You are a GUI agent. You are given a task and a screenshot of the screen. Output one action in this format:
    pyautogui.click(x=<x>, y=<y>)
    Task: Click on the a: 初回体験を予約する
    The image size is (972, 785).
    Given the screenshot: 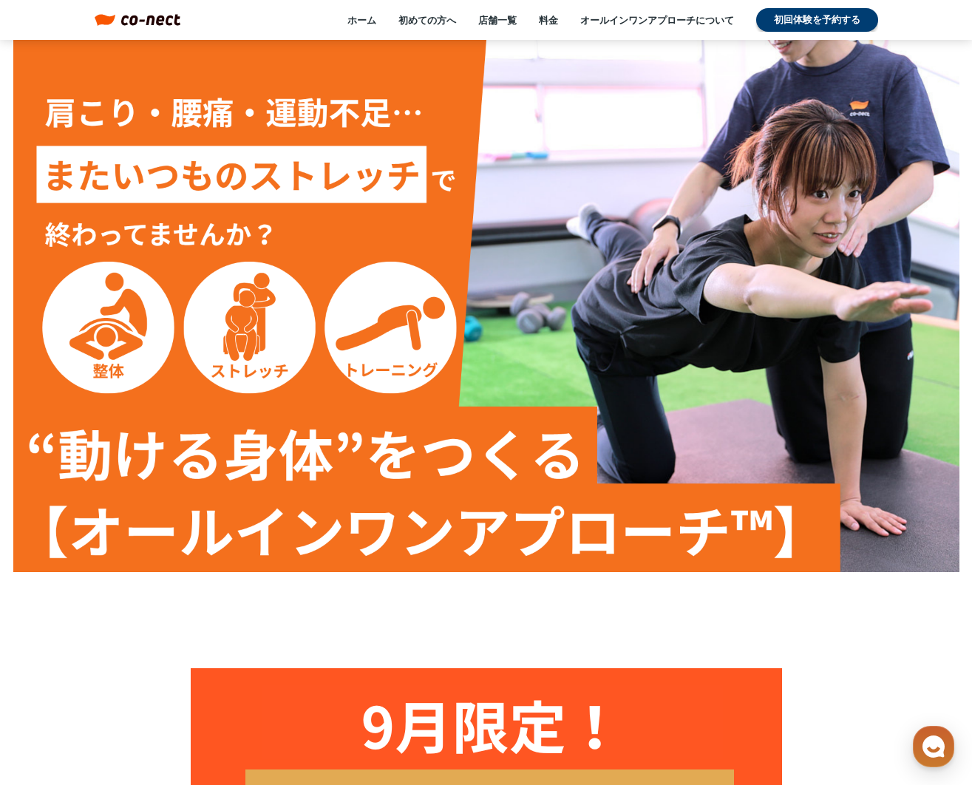 What is the action you would take?
    pyautogui.click(x=817, y=20)
    